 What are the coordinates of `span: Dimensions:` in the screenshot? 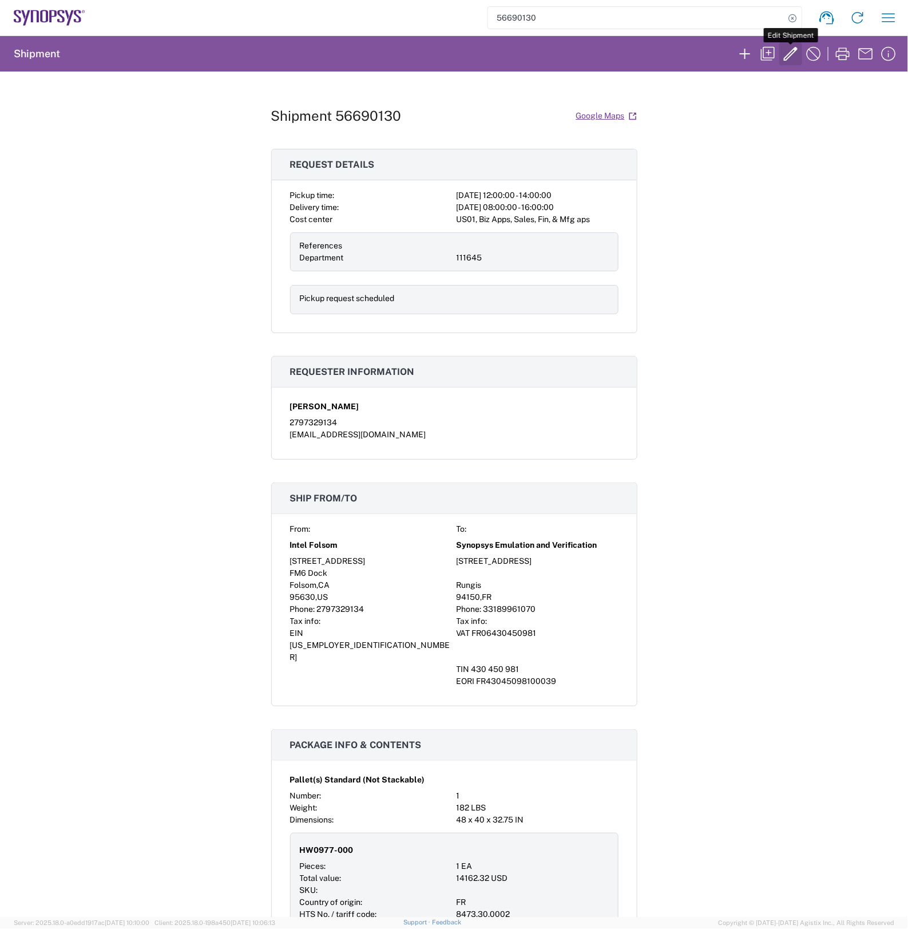 It's located at (312, 819).